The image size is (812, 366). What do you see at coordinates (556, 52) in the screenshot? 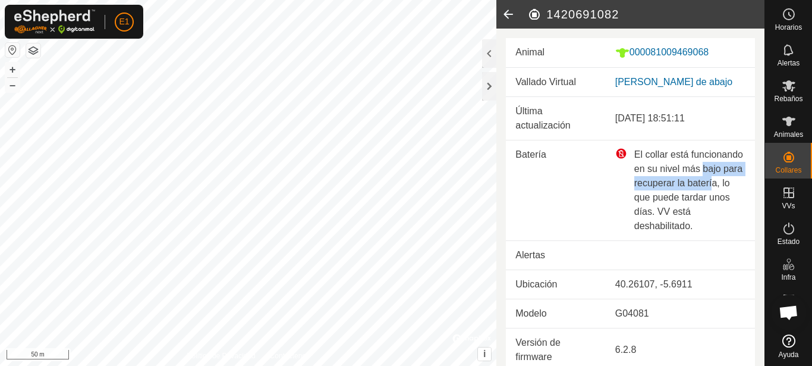
I see `td: Animal` at bounding box center [556, 52].